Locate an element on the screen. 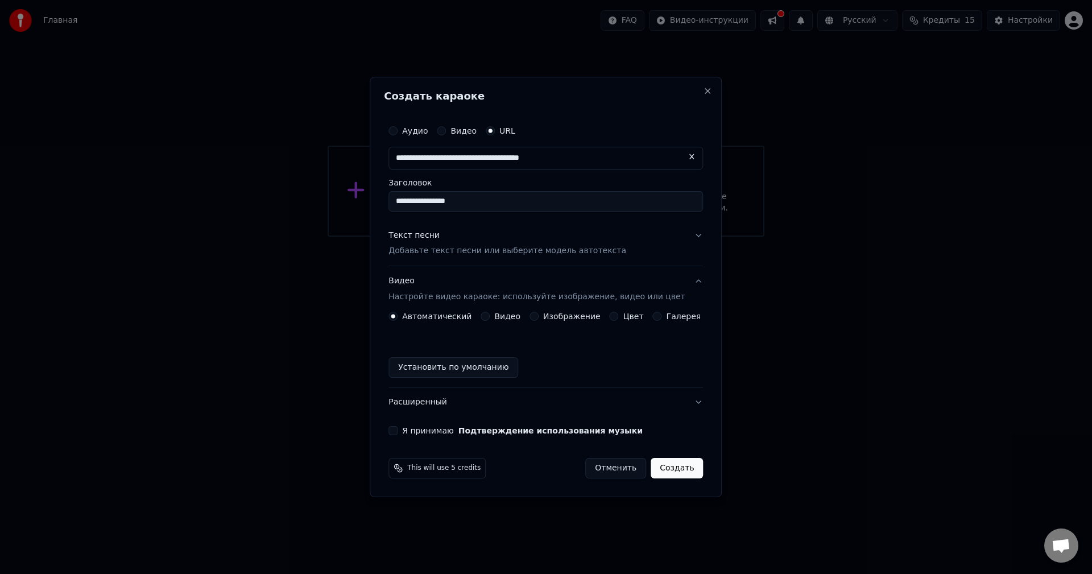  label: Цвет is located at coordinates (633, 316).